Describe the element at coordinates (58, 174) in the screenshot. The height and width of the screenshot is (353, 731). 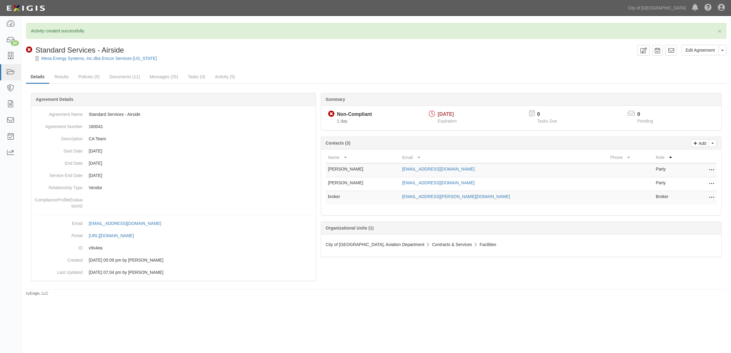
I see `dt: Service End Date` at that location.